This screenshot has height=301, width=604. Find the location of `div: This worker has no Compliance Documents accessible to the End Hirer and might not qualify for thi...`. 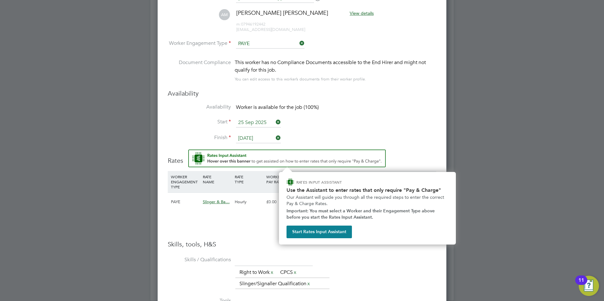

div: This worker has no Compliance Documents accessible to the End Hirer and might not qualify for thi... is located at coordinates (335, 66).